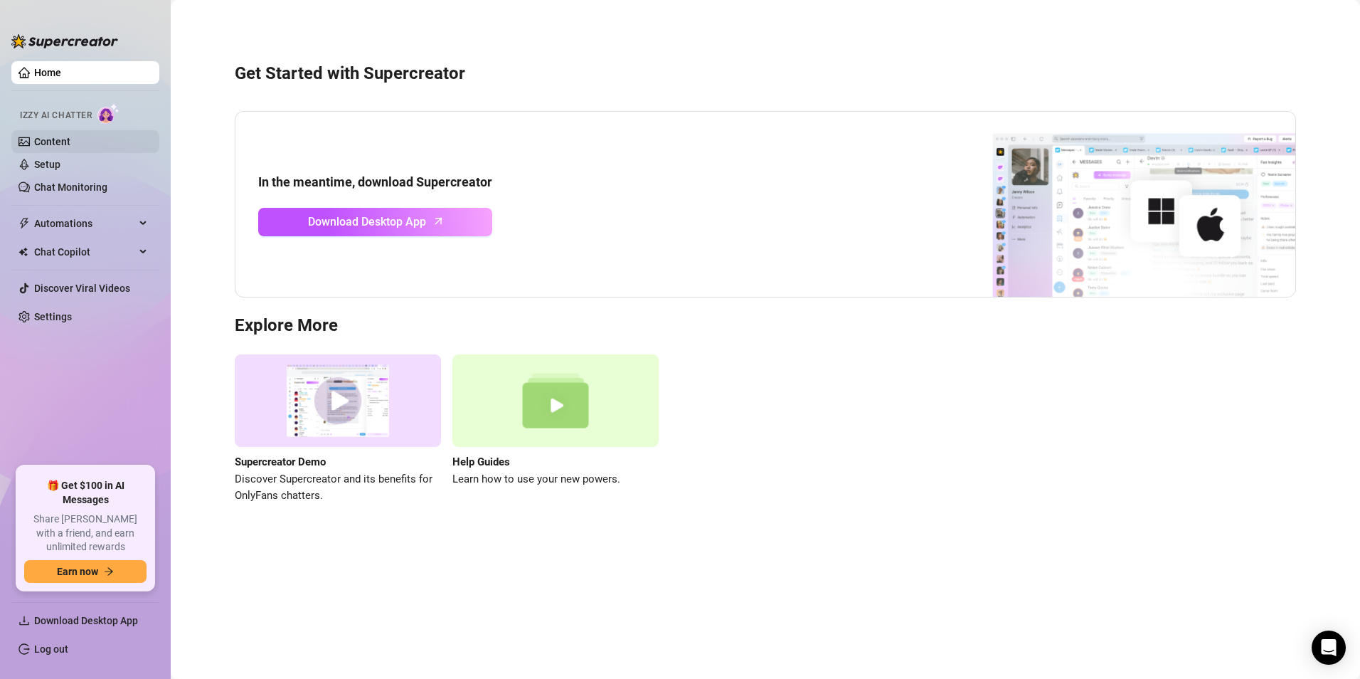 This screenshot has width=1360, height=679. What do you see at coordinates (556, 480) in the screenshot?
I see `span: Learn how to use your new powers.` at bounding box center [556, 480].